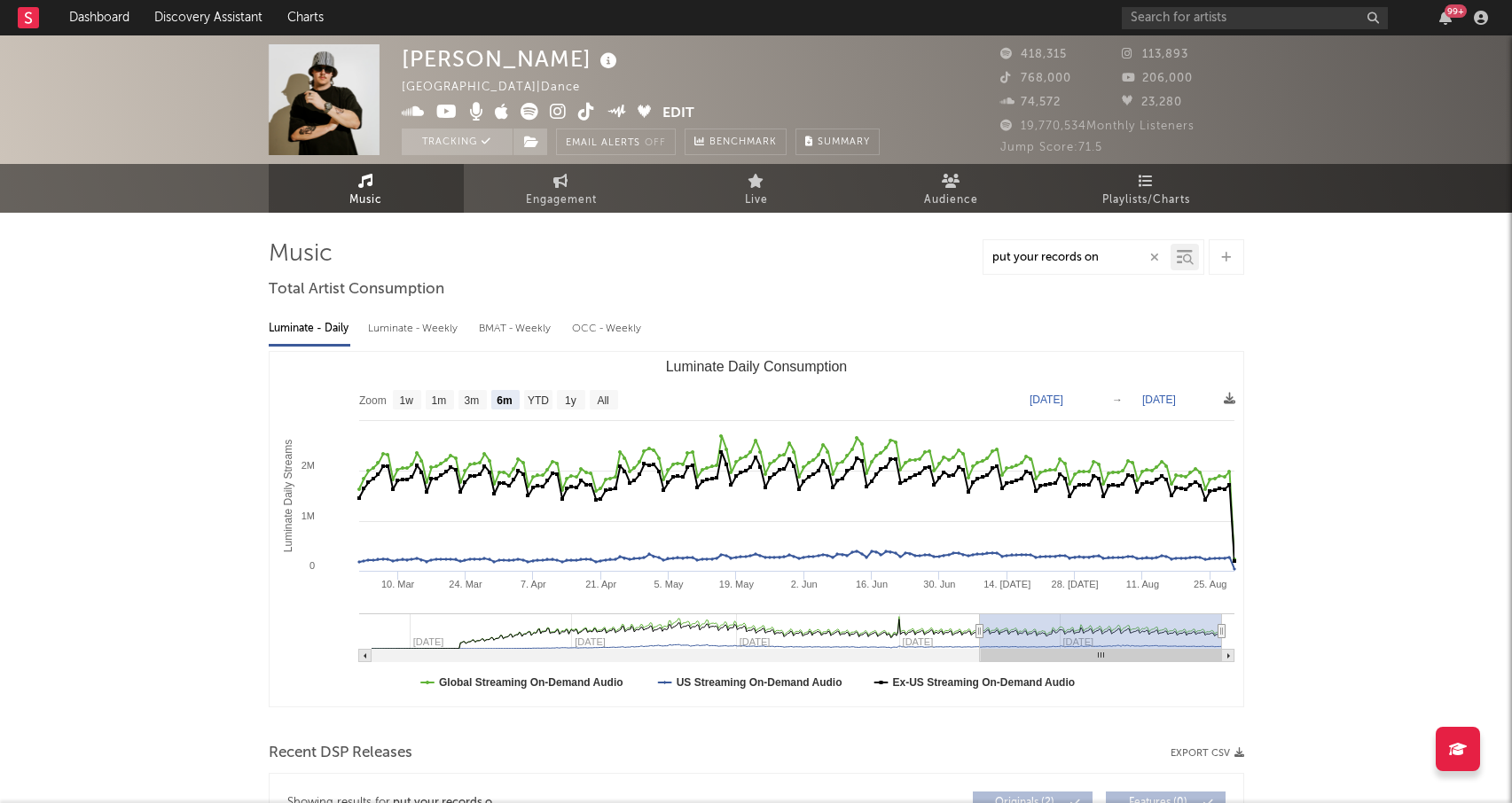 The height and width of the screenshot is (803, 1512). Describe the element at coordinates (1207, 754) in the screenshot. I see `button: Export CSV` at that location.